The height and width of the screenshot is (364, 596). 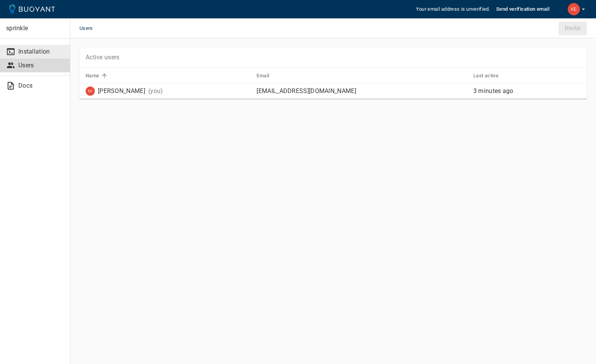 What do you see at coordinates (523, 9) in the screenshot?
I see `h5: Send verification email` at bounding box center [523, 9].